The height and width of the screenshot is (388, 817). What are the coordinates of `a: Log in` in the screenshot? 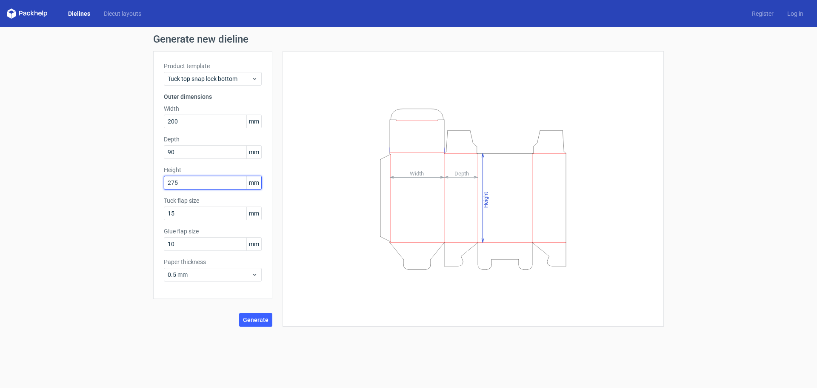 It's located at (796, 14).